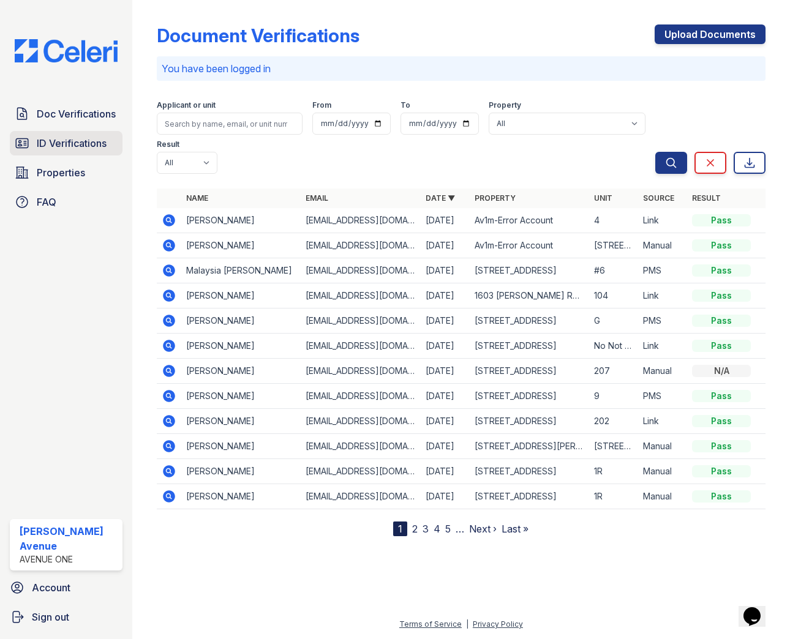 This screenshot has width=790, height=639. What do you see at coordinates (613, 321) in the screenshot?
I see `td: G` at bounding box center [613, 321].